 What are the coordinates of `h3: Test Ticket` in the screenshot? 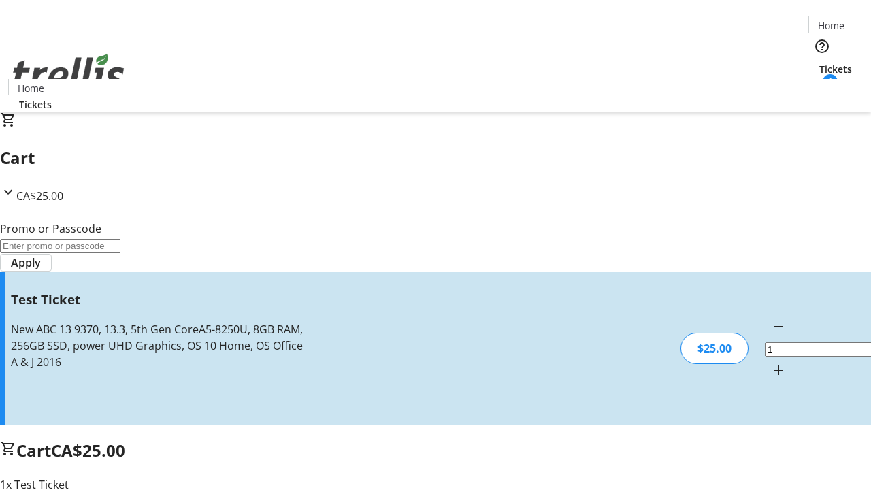 It's located at (159, 299).